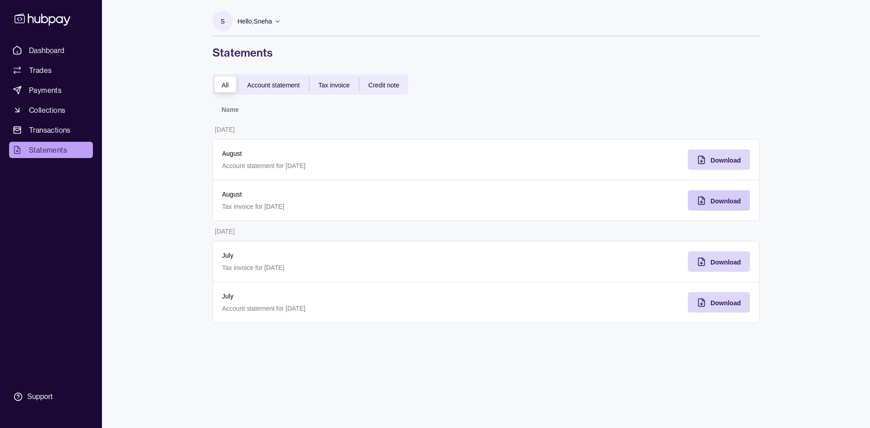 Image resolution: width=870 pixels, height=428 pixels. Describe the element at coordinates (48, 150) in the screenshot. I see `span: Statements` at that location.